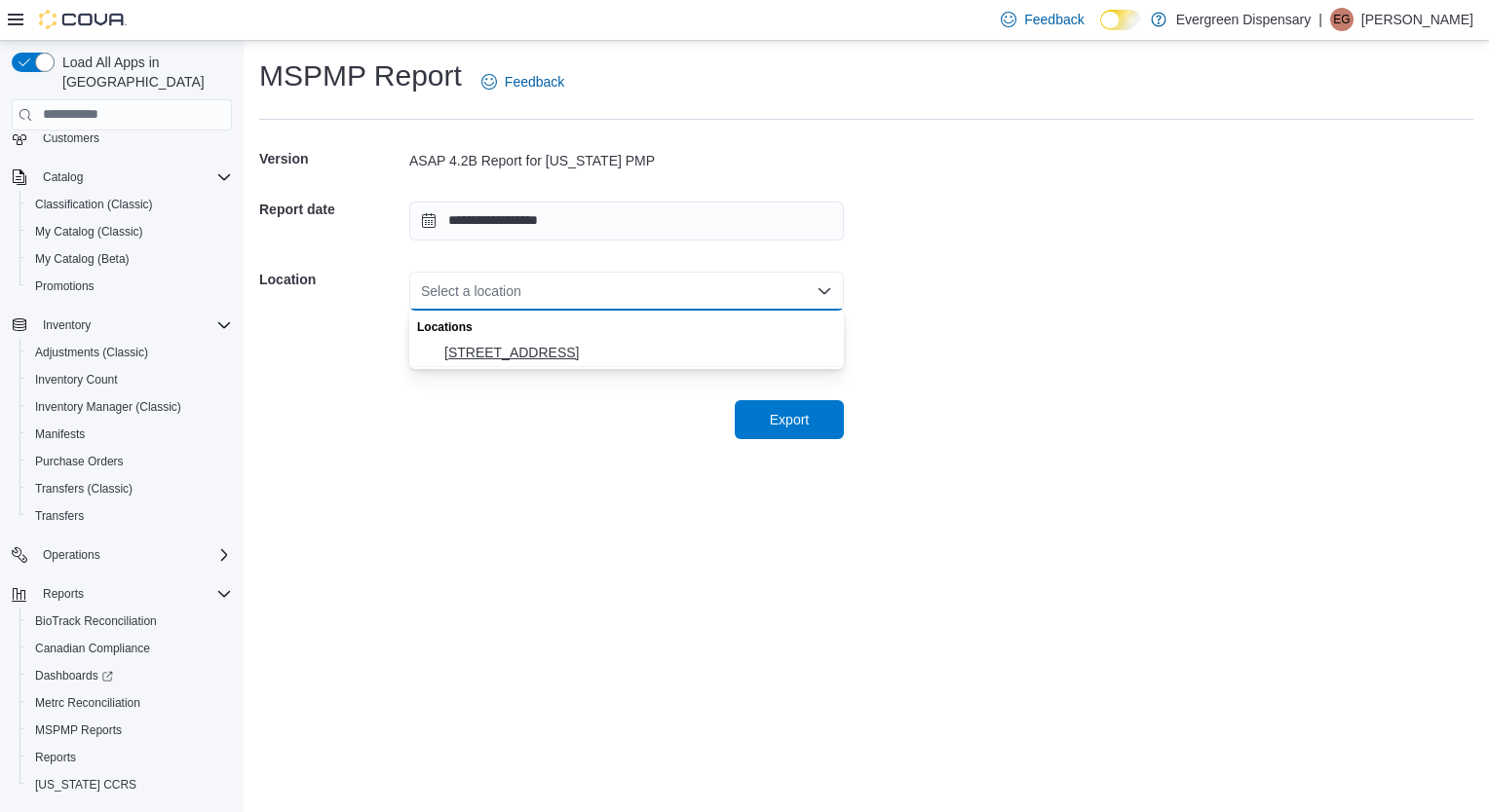 This screenshot has width=1489, height=812. What do you see at coordinates (130, 703) in the screenshot?
I see `button: Metrc Reconciliation` at bounding box center [130, 703].